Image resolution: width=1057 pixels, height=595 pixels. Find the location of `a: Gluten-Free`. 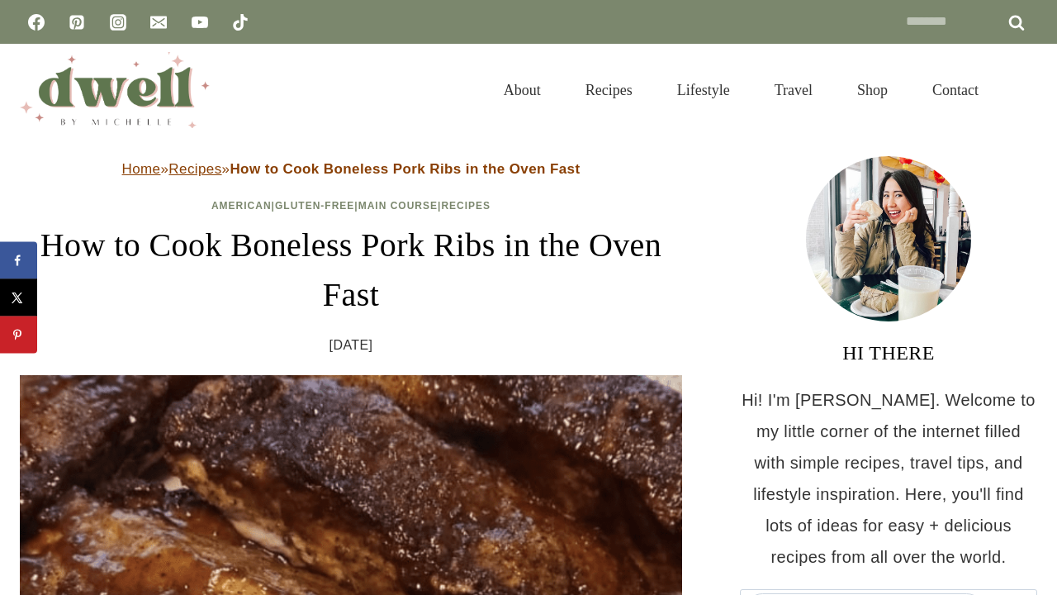

a: Gluten-Free is located at coordinates (315, 206).